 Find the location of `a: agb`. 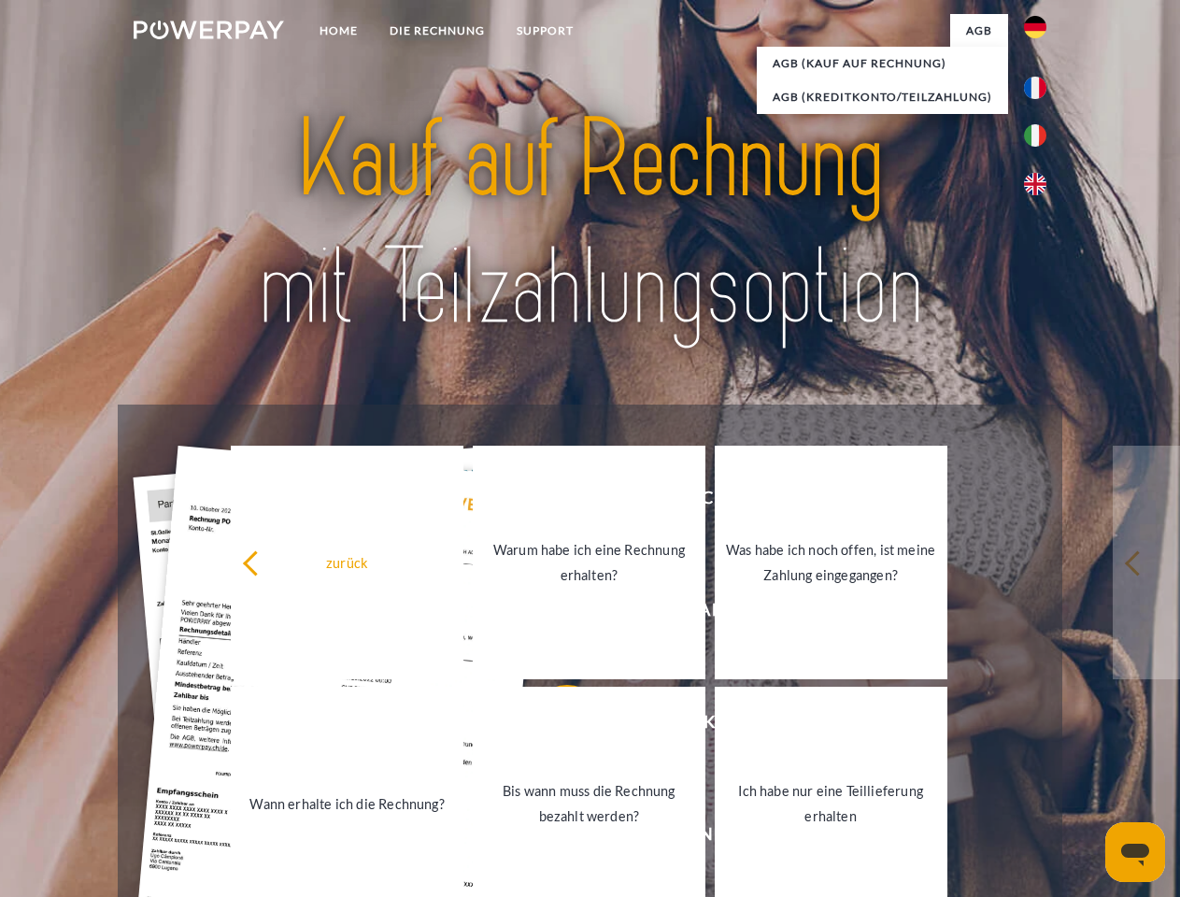

a: agb is located at coordinates (979, 31).